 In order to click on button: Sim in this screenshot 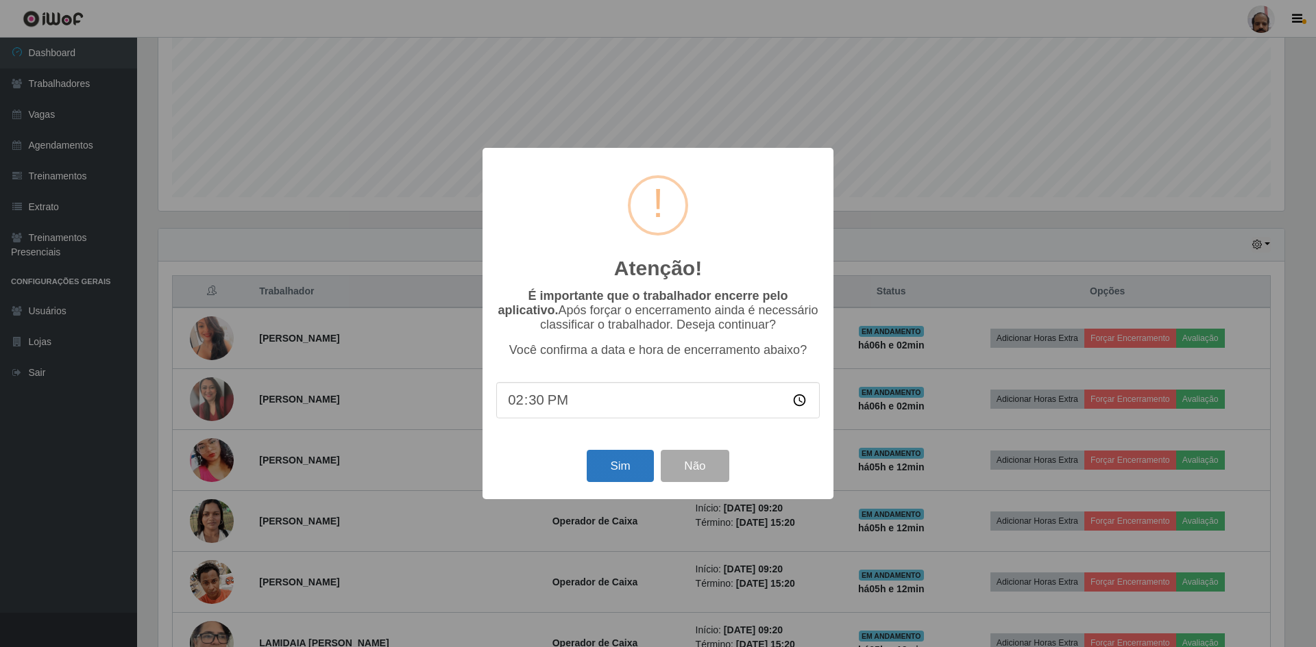, I will do `click(619, 466)`.